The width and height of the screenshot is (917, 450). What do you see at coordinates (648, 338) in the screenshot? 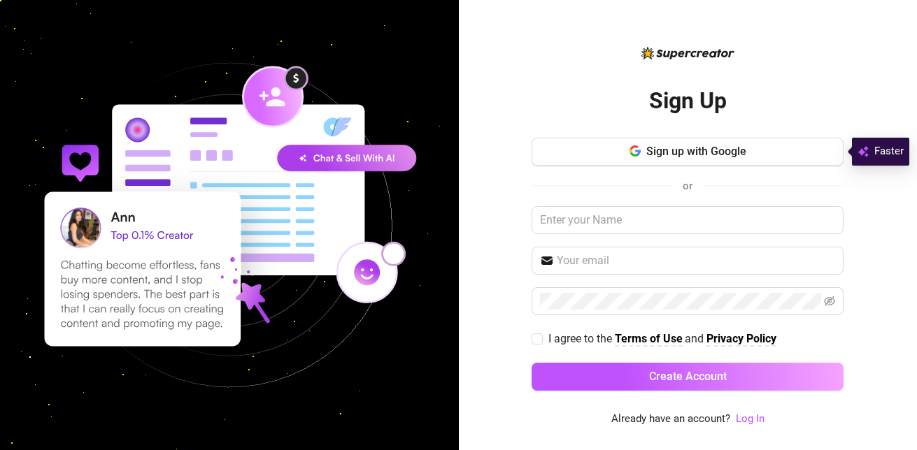
I see `strong: Terms of Use` at bounding box center [648, 338].